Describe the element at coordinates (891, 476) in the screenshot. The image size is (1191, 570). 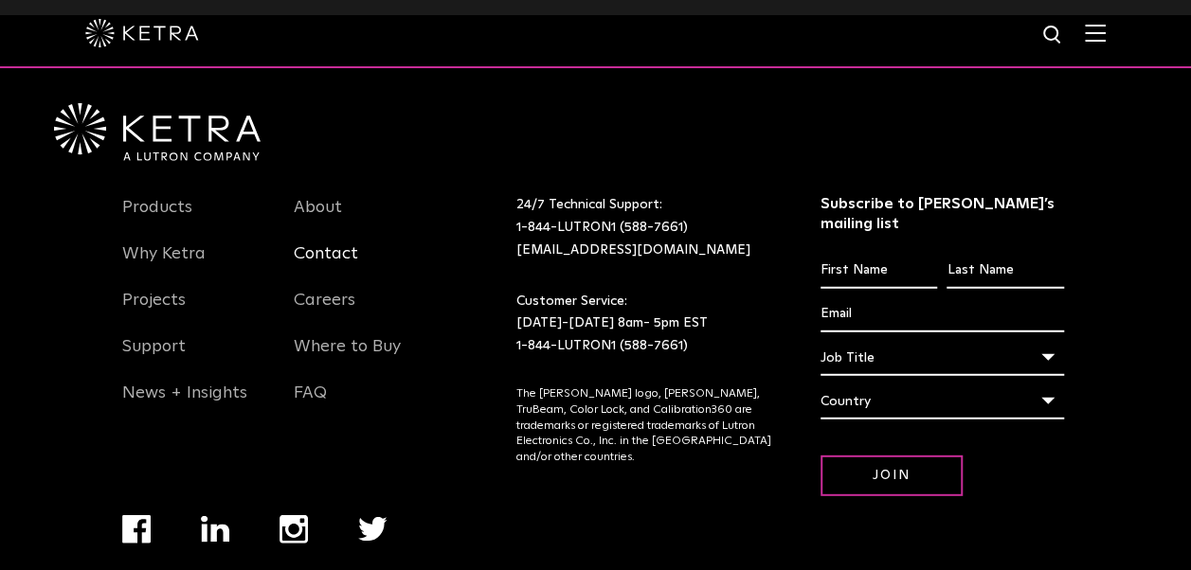
I see `input: Join` at that location.